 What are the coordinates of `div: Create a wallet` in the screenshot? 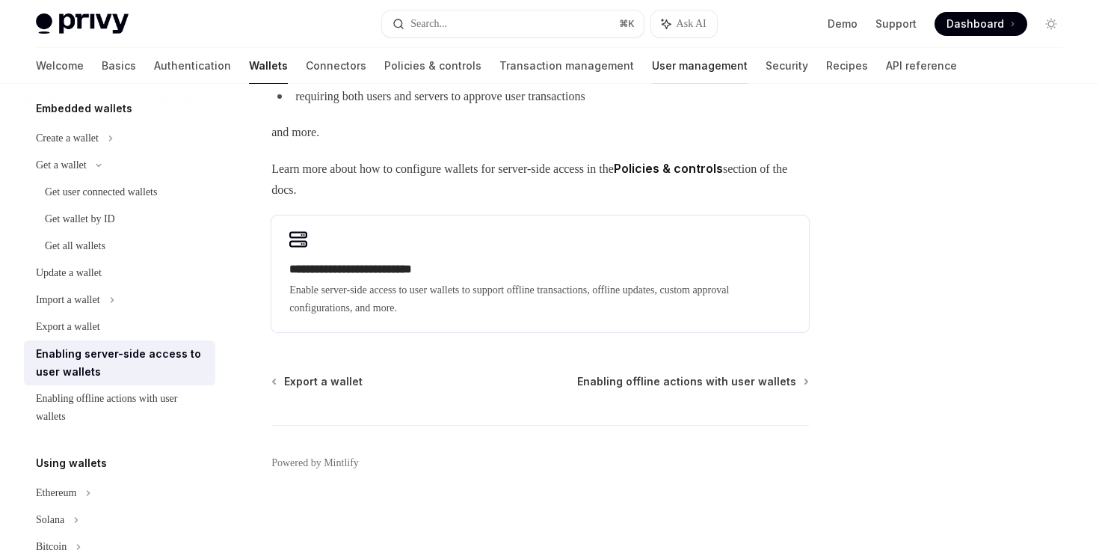 It's located at (67, 138).